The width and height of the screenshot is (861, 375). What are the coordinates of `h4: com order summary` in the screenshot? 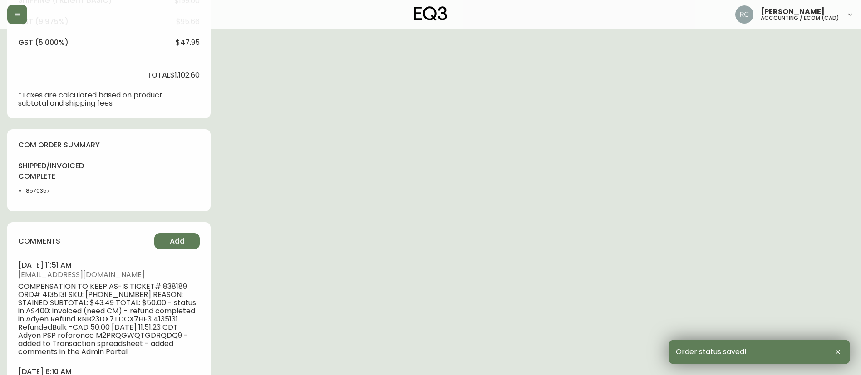 It's located at (109, 145).